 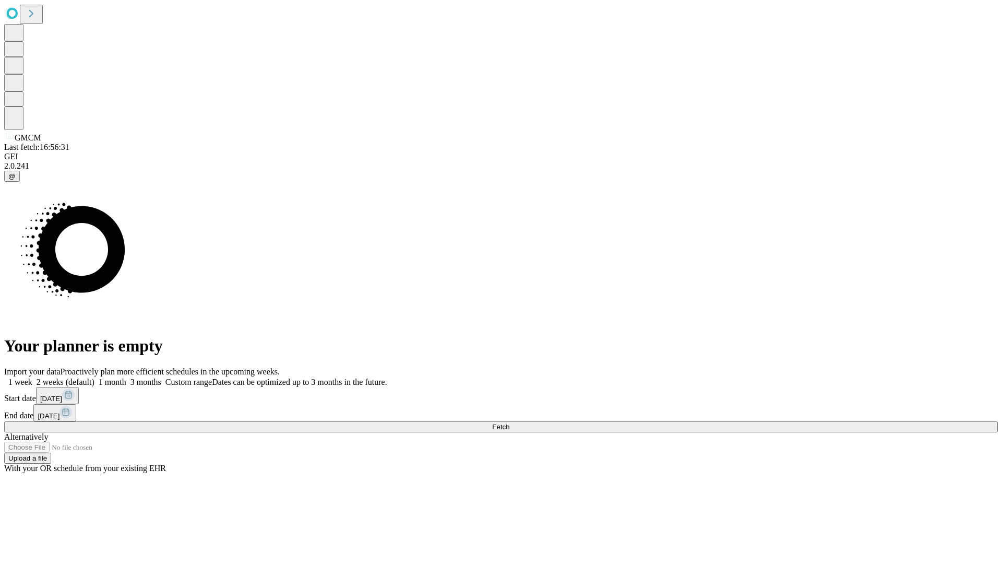 What do you see at coordinates (501, 157) in the screenshot?
I see `div: GEI` at bounding box center [501, 157].